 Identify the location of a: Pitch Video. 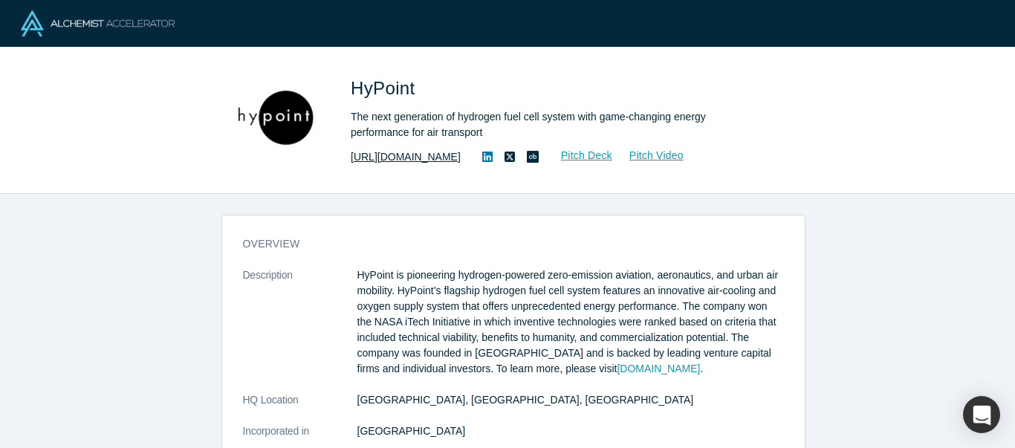
(649, 155).